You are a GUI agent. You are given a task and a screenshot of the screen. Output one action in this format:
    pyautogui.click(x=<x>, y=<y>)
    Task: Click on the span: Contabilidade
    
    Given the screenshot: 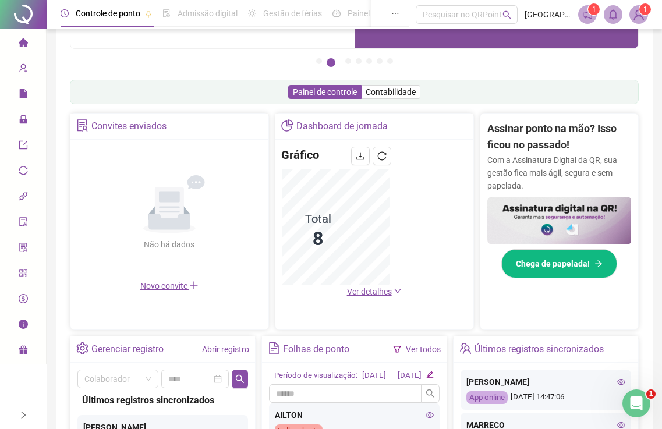 What is the action you would take?
    pyautogui.click(x=391, y=92)
    